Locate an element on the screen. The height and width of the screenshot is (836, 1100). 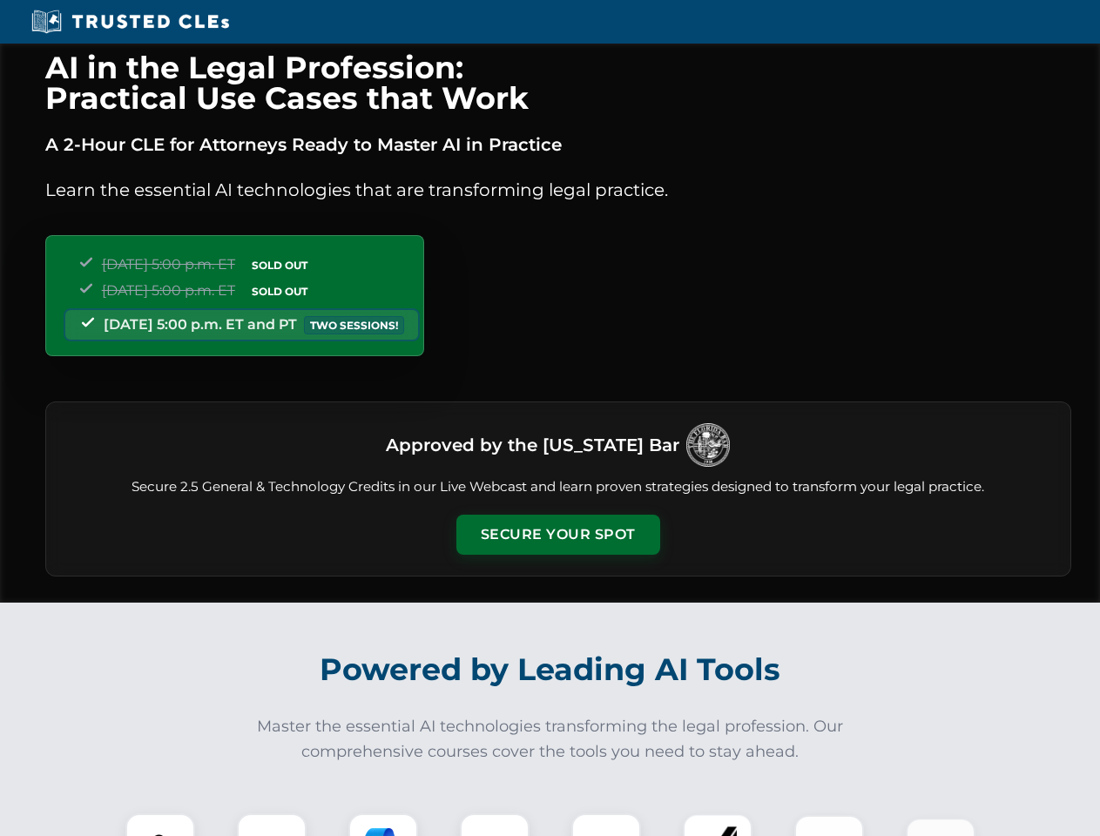
img: Logo is located at coordinates (708, 445).